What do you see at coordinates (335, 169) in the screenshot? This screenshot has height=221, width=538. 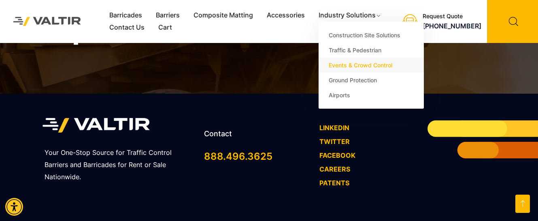 I see `a: CAREERS` at bounding box center [335, 169].